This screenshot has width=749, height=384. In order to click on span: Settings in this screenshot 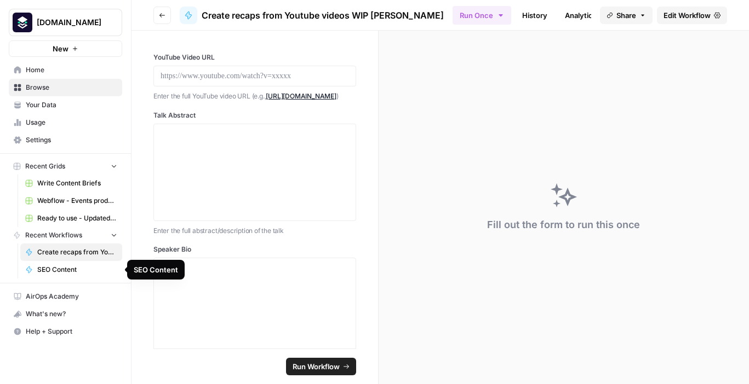, I will do `click(71, 140)`.